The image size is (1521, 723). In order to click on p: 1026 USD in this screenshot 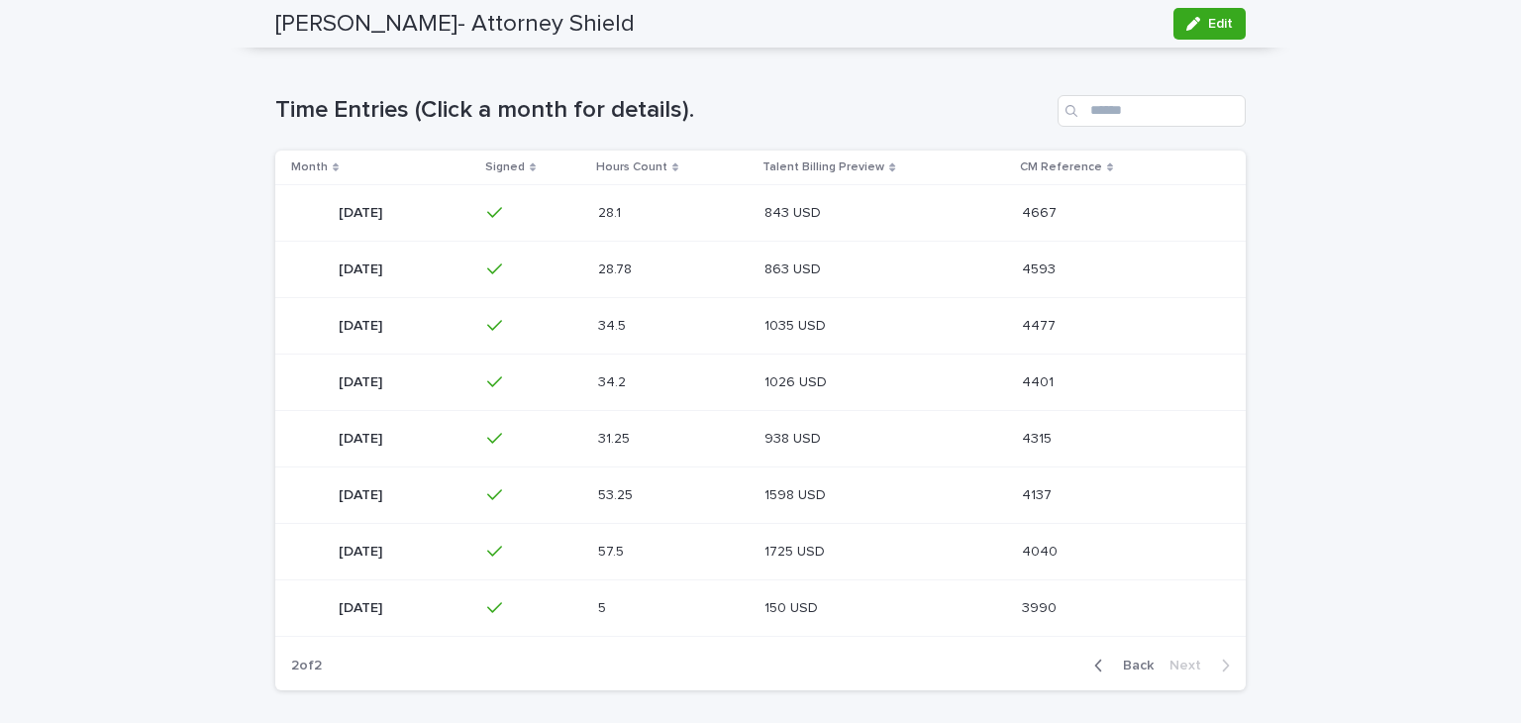, I will do `click(797, 380)`.